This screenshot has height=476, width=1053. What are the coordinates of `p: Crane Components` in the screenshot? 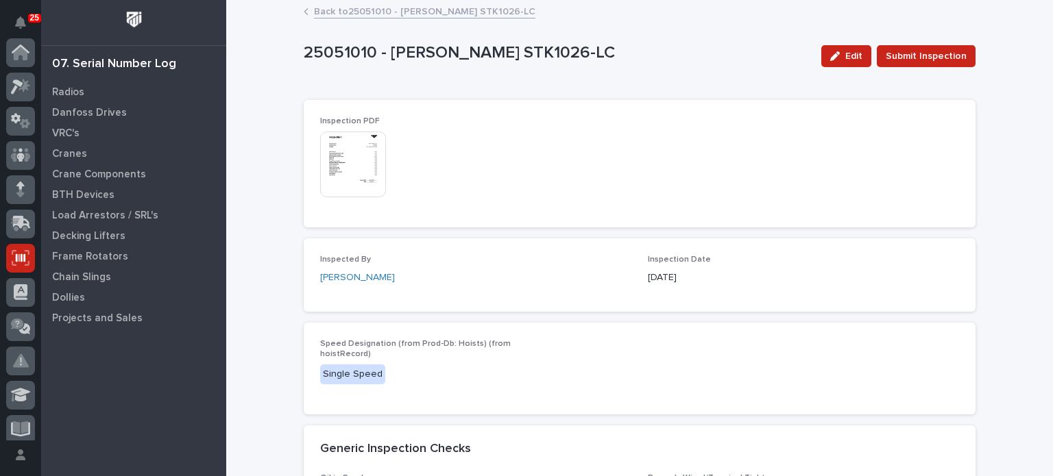 It's located at (99, 175).